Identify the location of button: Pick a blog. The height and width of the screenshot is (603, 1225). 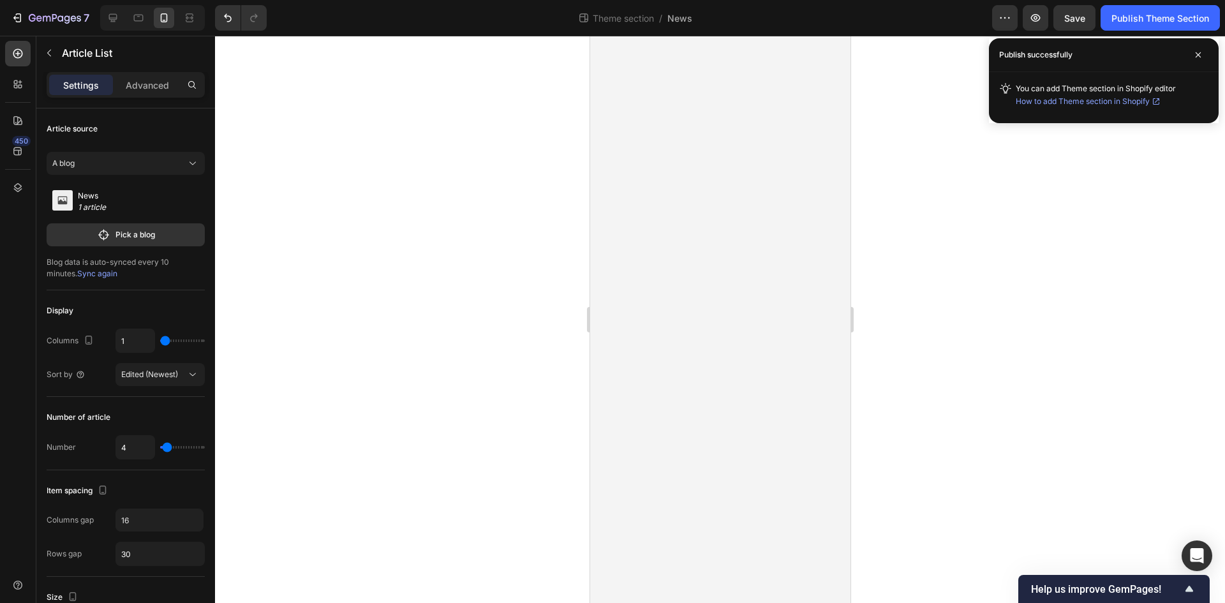
(126, 235).